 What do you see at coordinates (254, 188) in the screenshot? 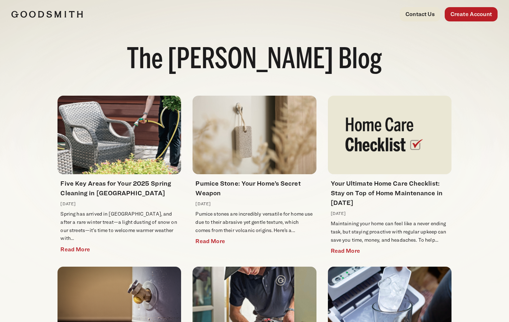
I see `h4: Pumice Stone: Your Home’s Secret Weapon` at bounding box center [254, 188].